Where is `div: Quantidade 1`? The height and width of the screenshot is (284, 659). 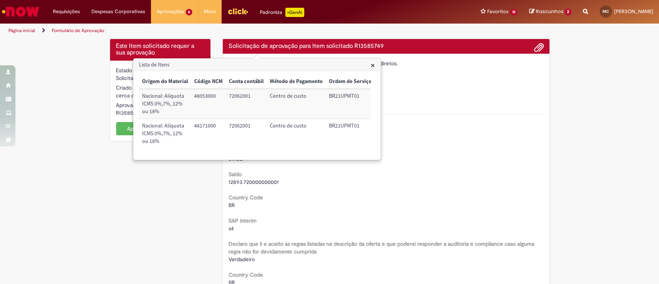 div: Quantidade 1 is located at coordinates (386, 88).